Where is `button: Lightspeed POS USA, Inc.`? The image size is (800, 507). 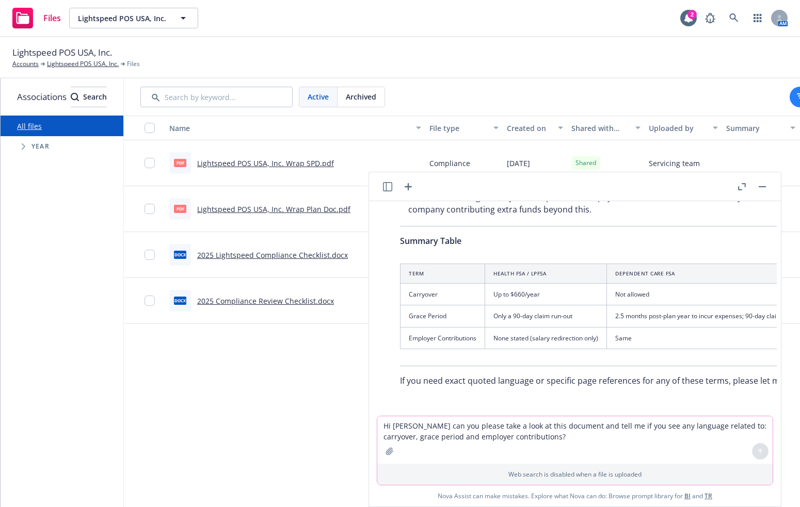 button: Lightspeed POS USA, Inc. is located at coordinates (134, 18).